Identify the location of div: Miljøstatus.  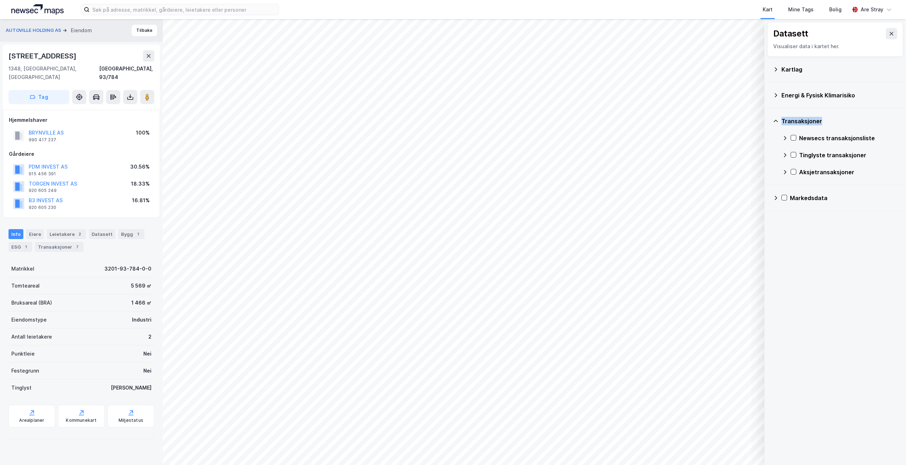
(131, 420).